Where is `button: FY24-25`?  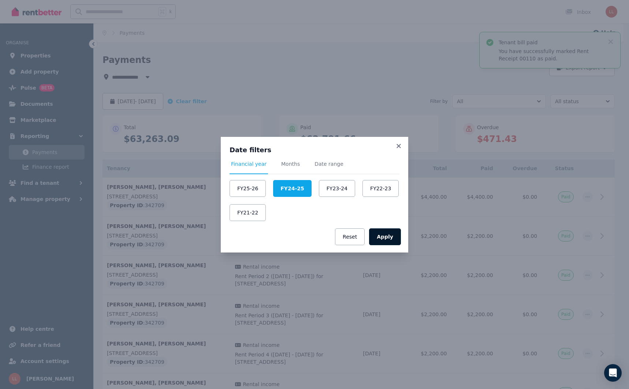
button: FY24-25 is located at coordinates (292, 189).